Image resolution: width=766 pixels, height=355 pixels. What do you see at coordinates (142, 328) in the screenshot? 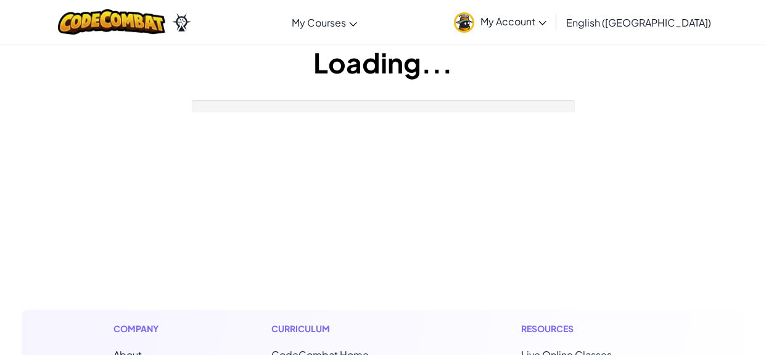
I see `h1: Company` at bounding box center [142, 328].